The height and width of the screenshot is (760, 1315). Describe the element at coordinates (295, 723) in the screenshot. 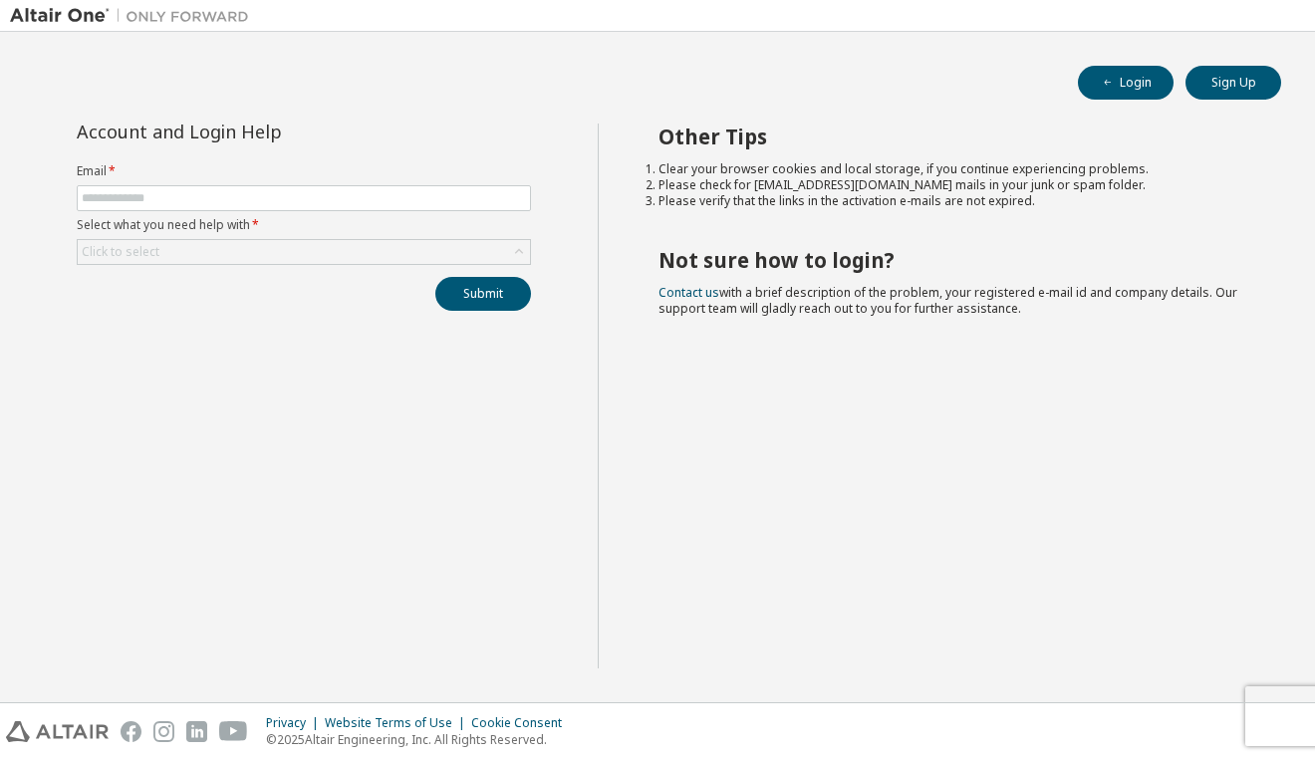

I see `div: Privacy` at that location.